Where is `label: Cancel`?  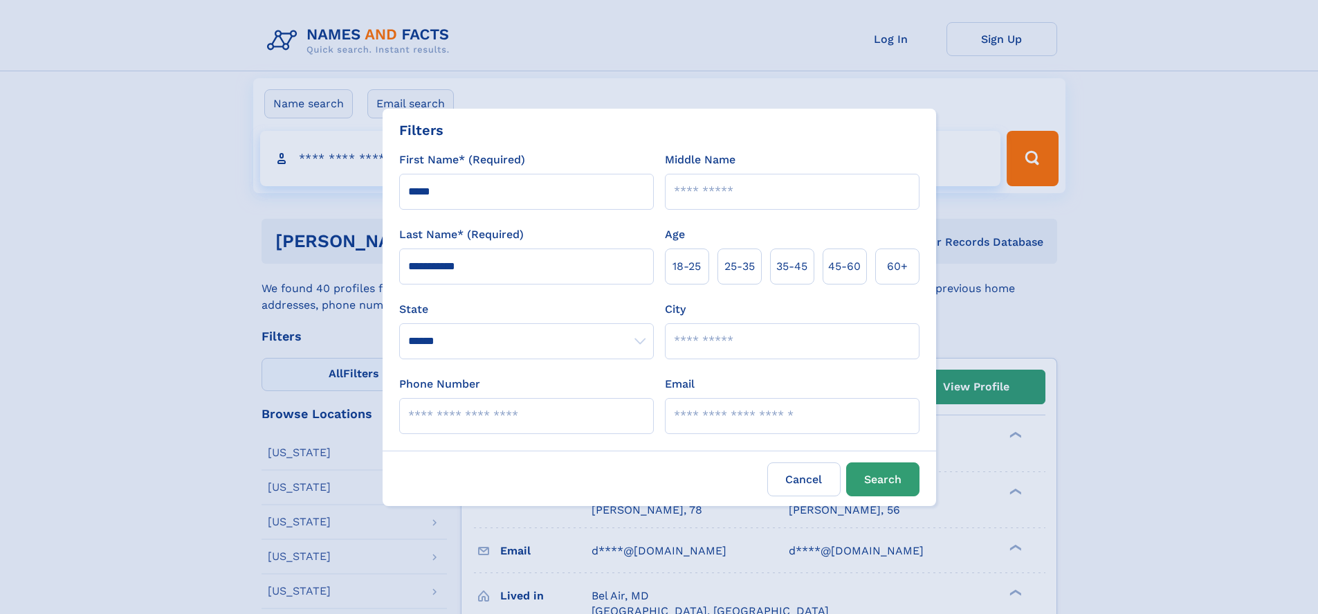 label: Cancel is located at coordinates (804, 479).